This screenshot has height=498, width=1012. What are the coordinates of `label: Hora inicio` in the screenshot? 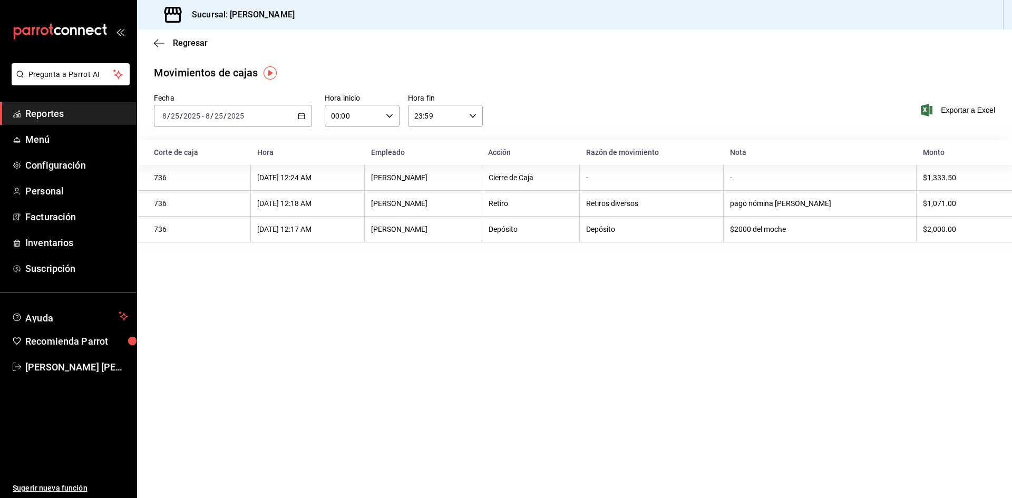 It's located at (362, 98).